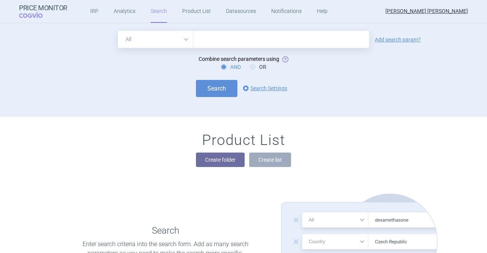  Describe the element at coordinates (397, 40) in the screenshot. I see `a: Add search param?` at that location.